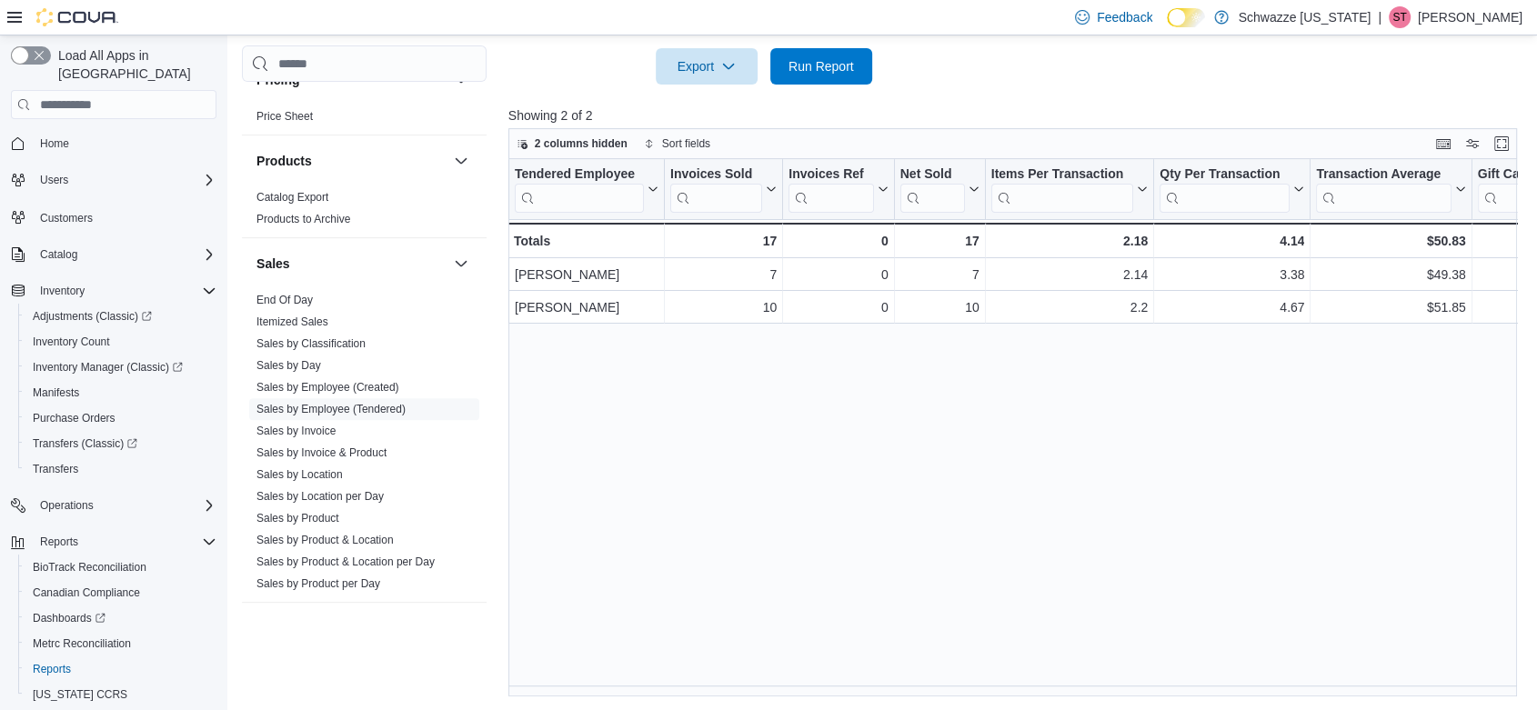 The width and height of the screenshot is (1537, 710). What do you see at coordinates (114, 217) in the screenshot?
I see `button: Customers` at bounding box center [114, 217].